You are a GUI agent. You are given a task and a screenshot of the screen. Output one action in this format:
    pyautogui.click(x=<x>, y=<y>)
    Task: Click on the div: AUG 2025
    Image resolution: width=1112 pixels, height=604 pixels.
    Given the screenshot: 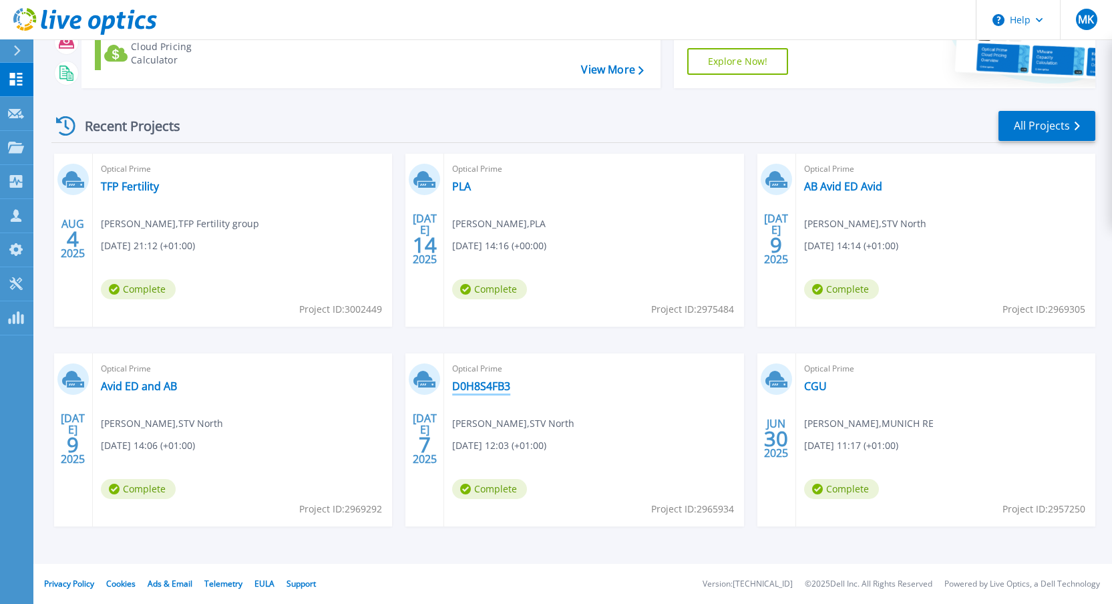 What is the action you would take?
    pyautogui.click(x=73, y=238)
    